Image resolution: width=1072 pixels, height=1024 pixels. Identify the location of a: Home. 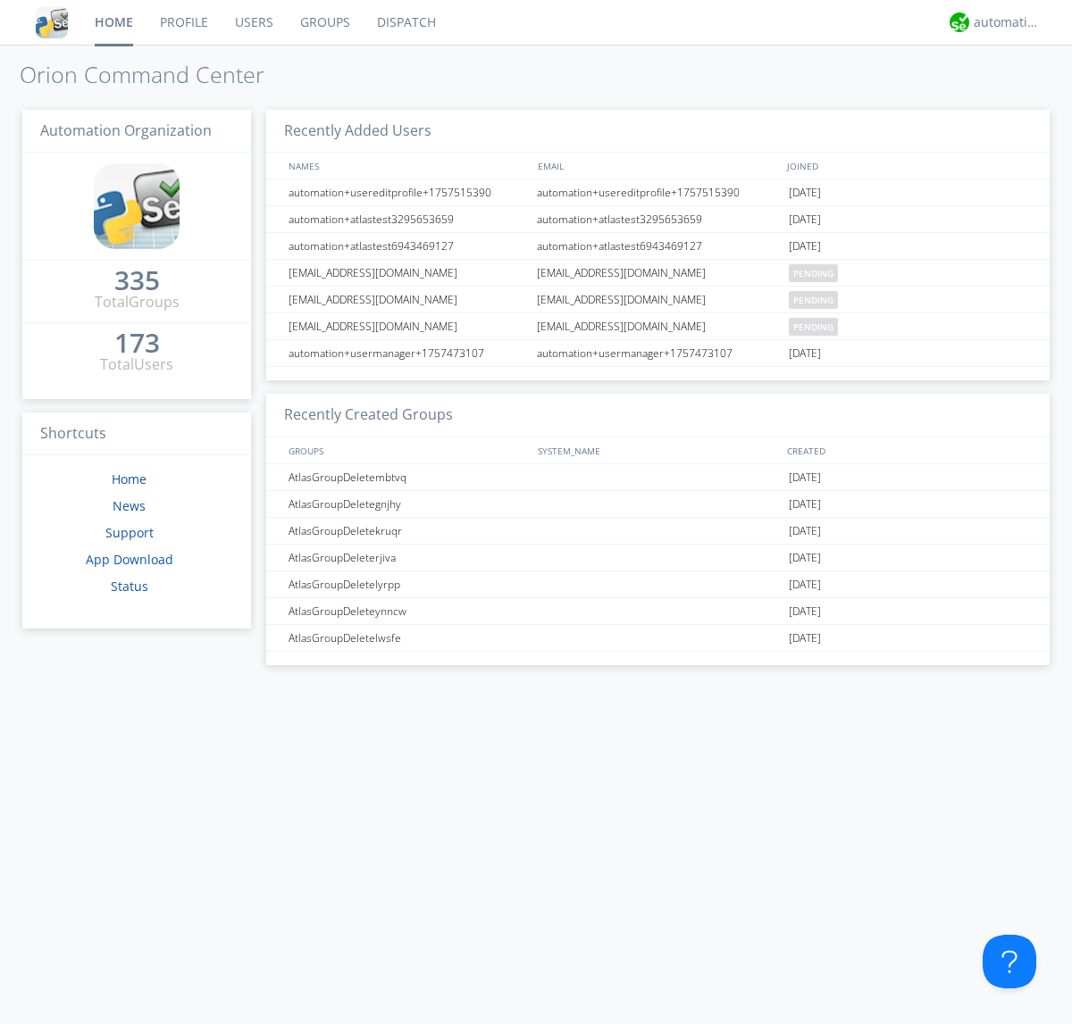
(129, 479).